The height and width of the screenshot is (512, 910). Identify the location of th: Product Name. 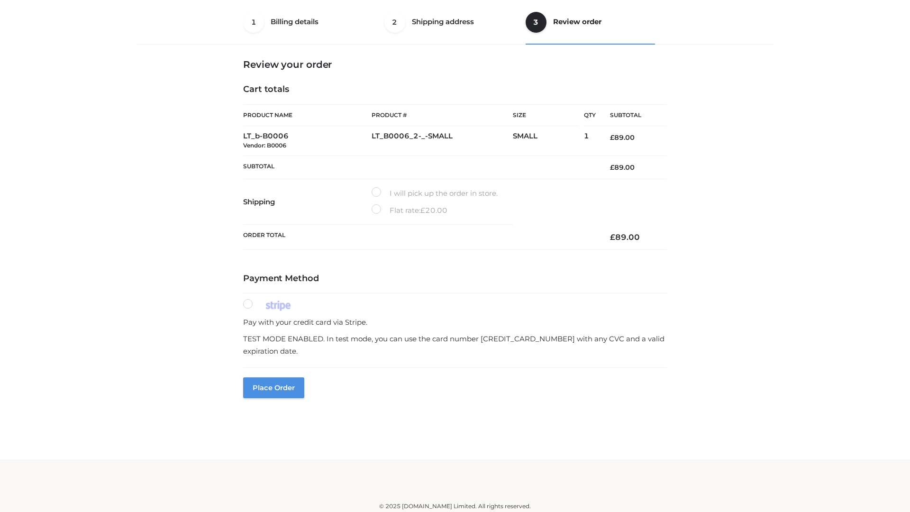
(307, 115).